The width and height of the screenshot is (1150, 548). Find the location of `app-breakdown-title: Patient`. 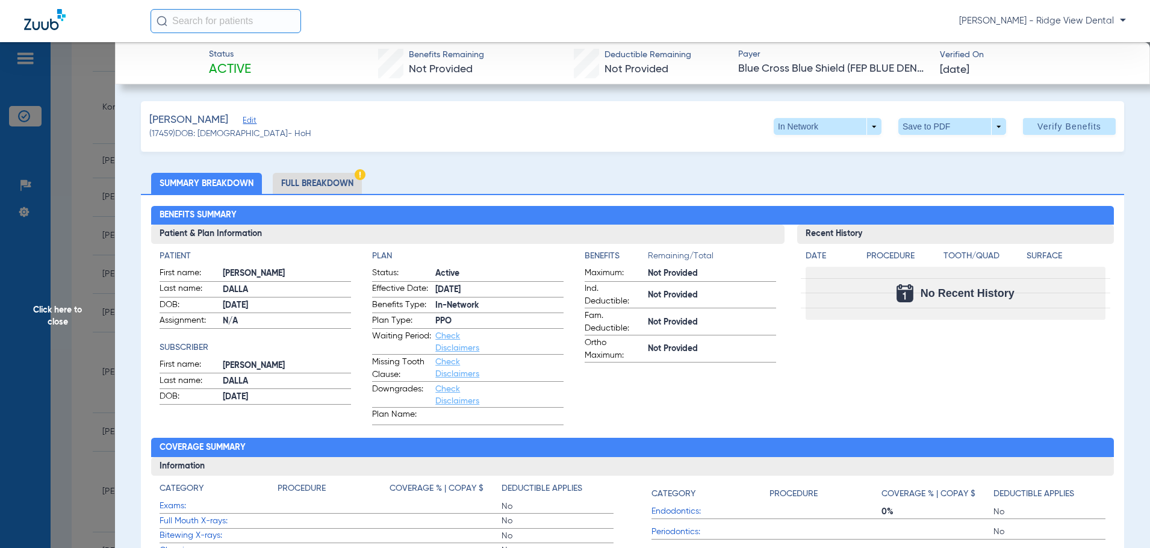

app-breakdown-title: Patient is located at coordinates (255, 256).